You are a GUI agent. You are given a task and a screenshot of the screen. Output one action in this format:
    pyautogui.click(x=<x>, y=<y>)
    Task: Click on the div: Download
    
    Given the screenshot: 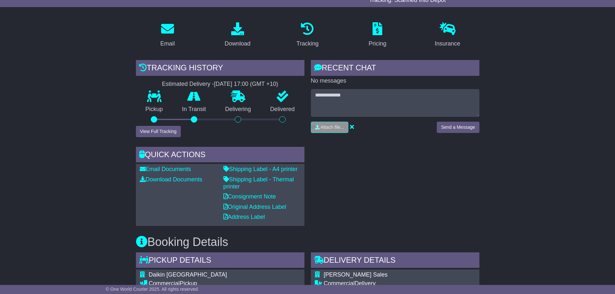 What is the action you would take?
    pyautogui.click(x=238, y=44)
    